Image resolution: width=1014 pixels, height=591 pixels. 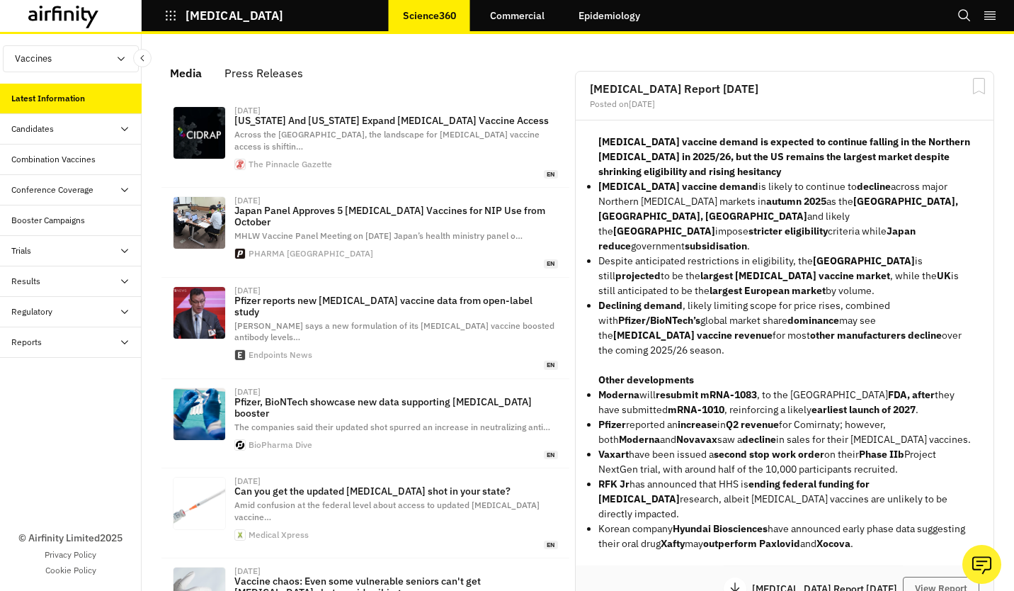 I want to click on div: Regulatory, so click(x=32, y=312).